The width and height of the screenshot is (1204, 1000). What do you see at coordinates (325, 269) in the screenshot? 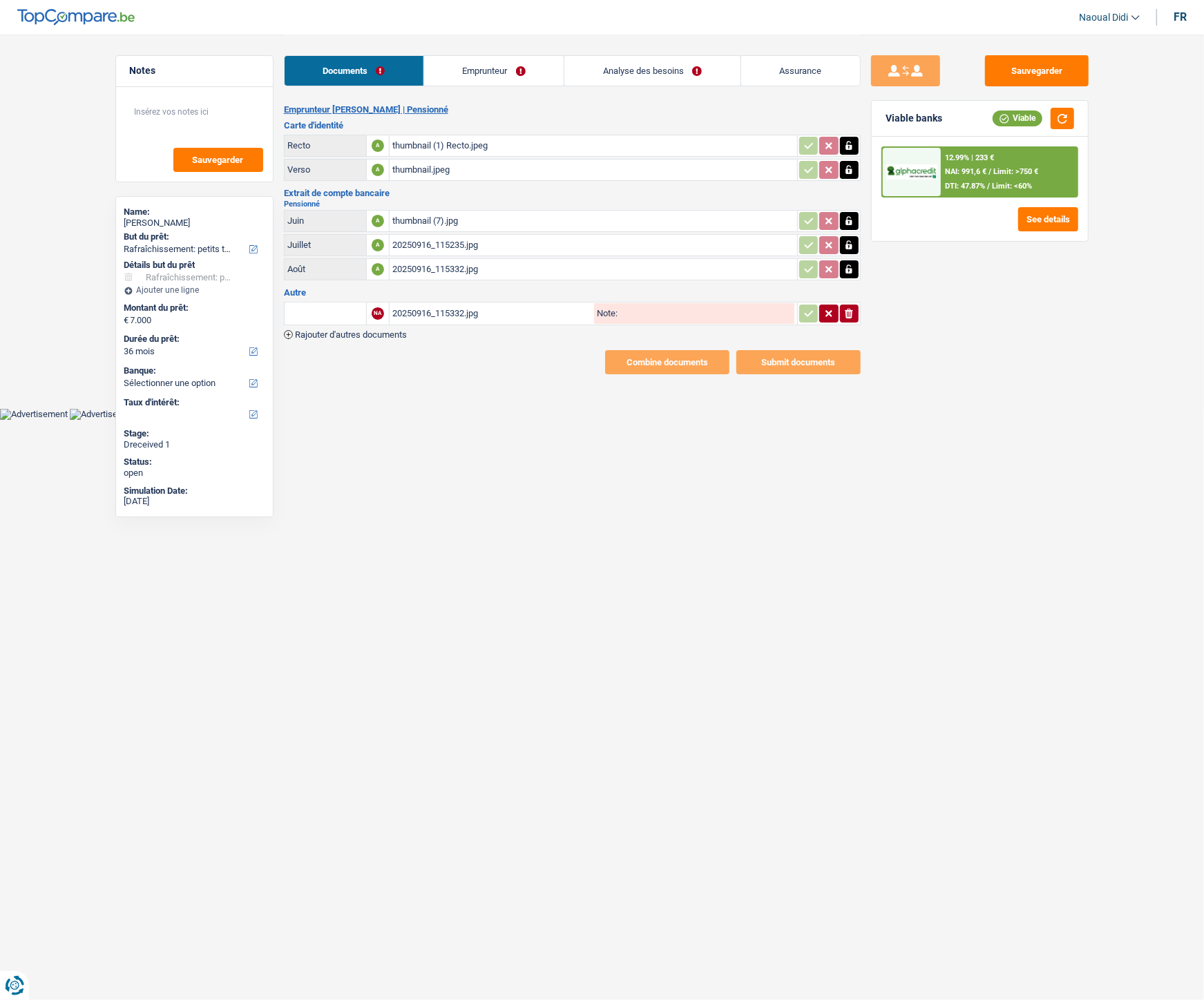
I see `div: Août` at bounding box center [325, 269].